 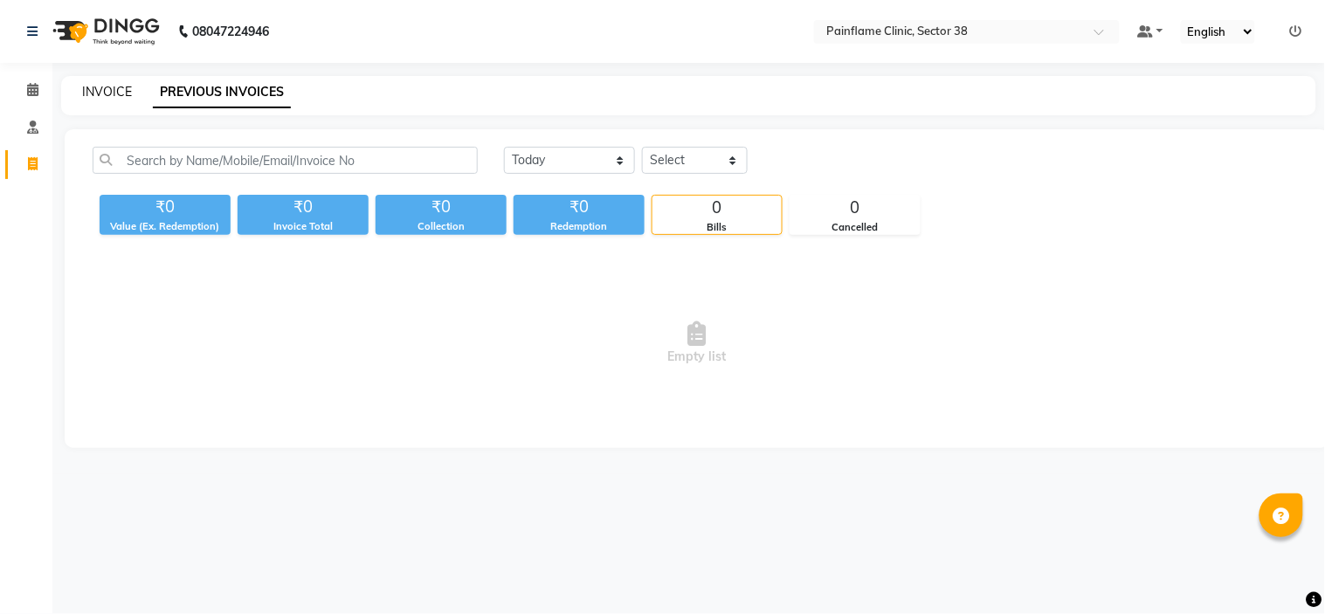 What do you see at coordinates (104, 31) in the screenshot?
I see `img: logo` at bounding box center [104, 31].